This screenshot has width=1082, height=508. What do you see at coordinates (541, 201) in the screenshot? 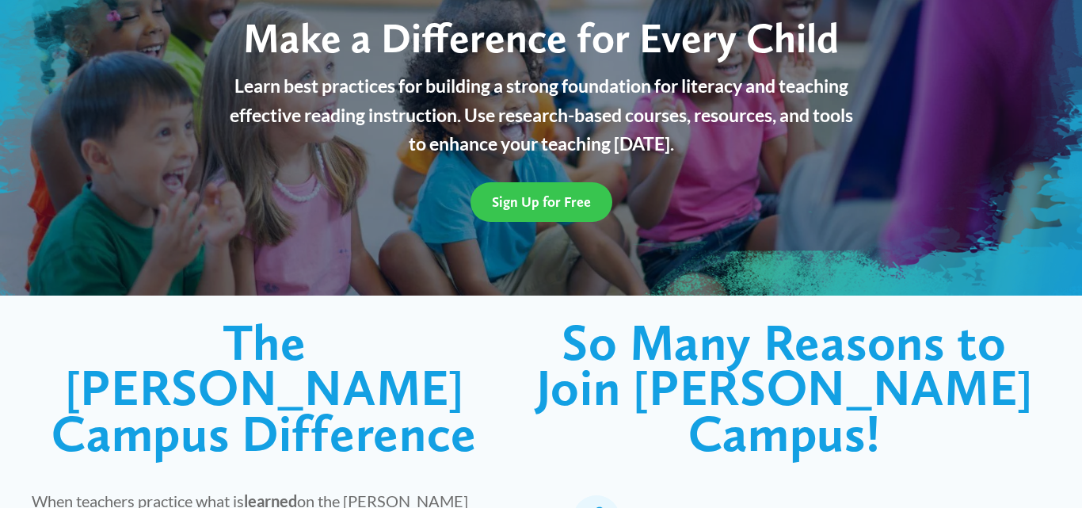
I see `span: Sign Up for Free` at bounding box center [541, 201].